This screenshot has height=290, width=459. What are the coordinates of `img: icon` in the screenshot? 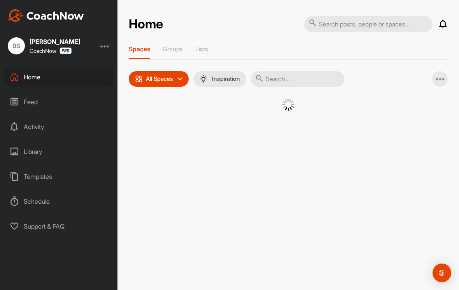 It's located at (139, 79).